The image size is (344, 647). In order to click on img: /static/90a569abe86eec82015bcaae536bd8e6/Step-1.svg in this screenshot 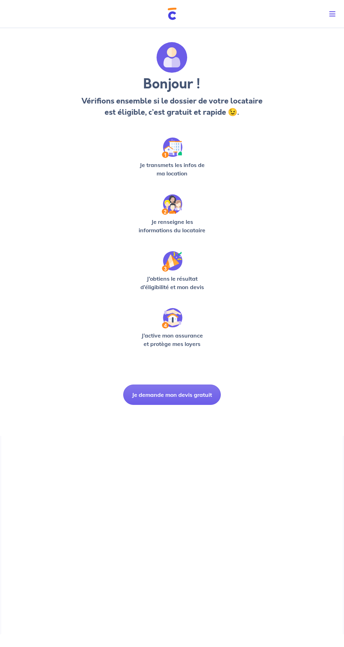, I will do `click(172, 148)`.